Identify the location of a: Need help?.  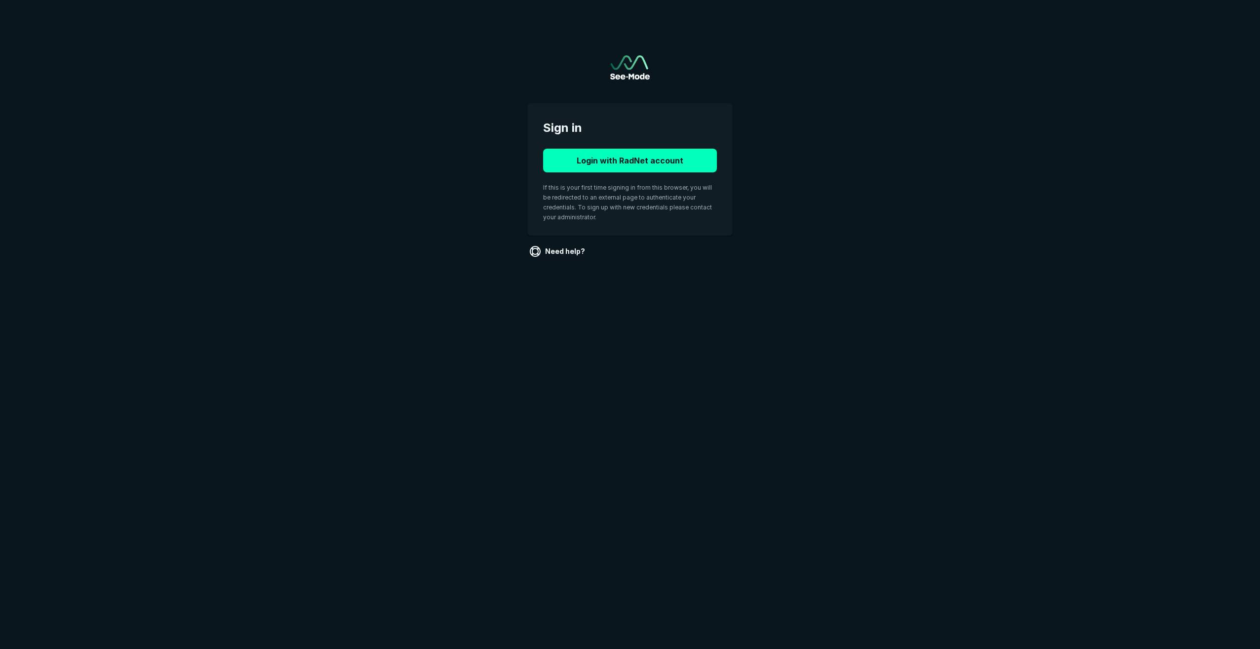
(558, 251).